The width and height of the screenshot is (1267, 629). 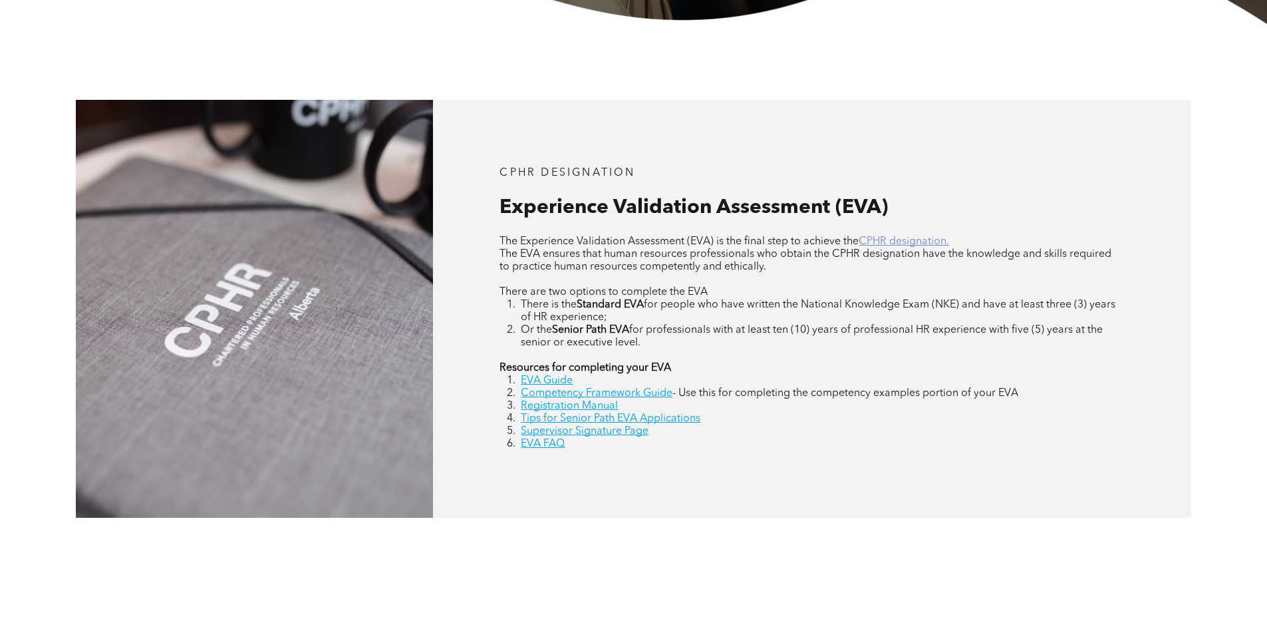 I want to click on a: Competency Framework Guide, so click(x=597, y=393).